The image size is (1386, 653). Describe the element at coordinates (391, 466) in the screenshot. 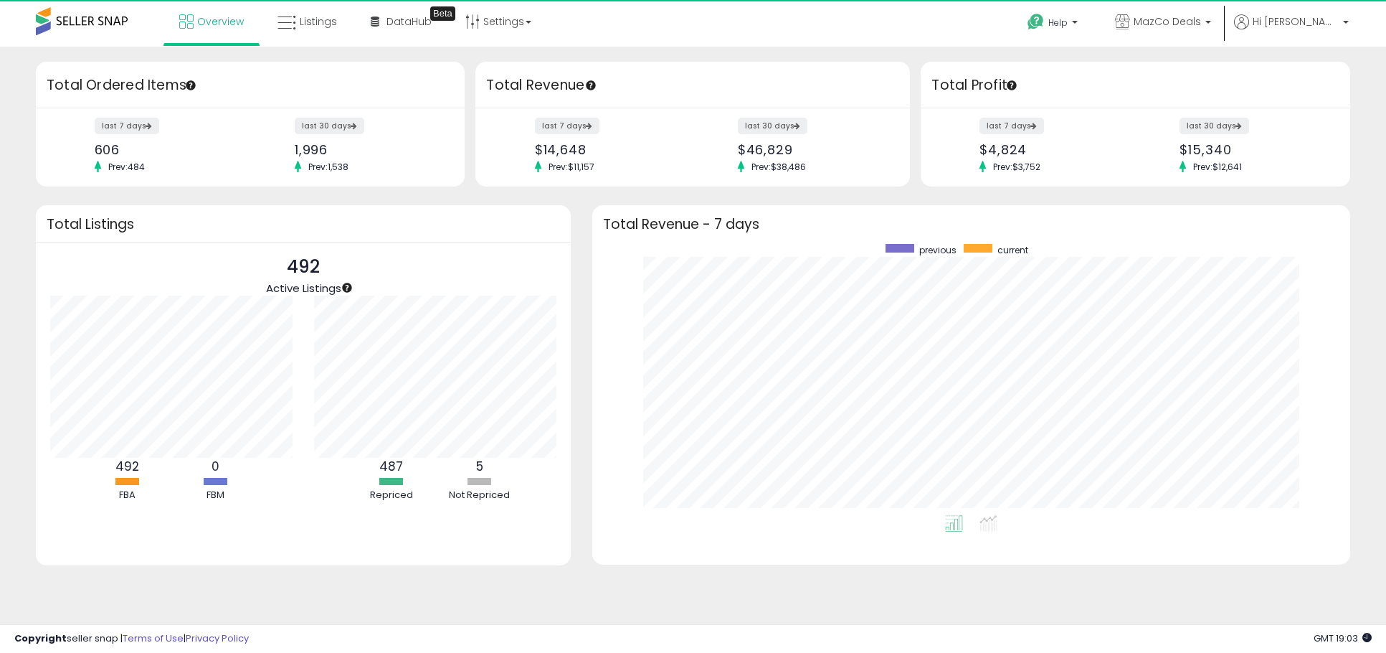

I see `b: 487` at that location.